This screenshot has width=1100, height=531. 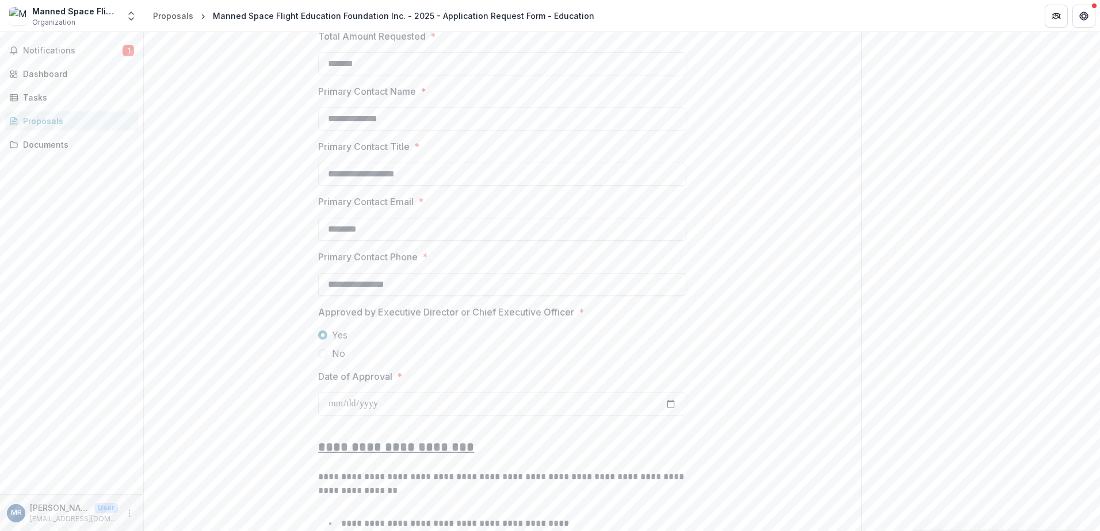 What do you see at coordinates (71, 74) in the screenshot?
I see `a: Dashboard` at bounding box center [71, 74].